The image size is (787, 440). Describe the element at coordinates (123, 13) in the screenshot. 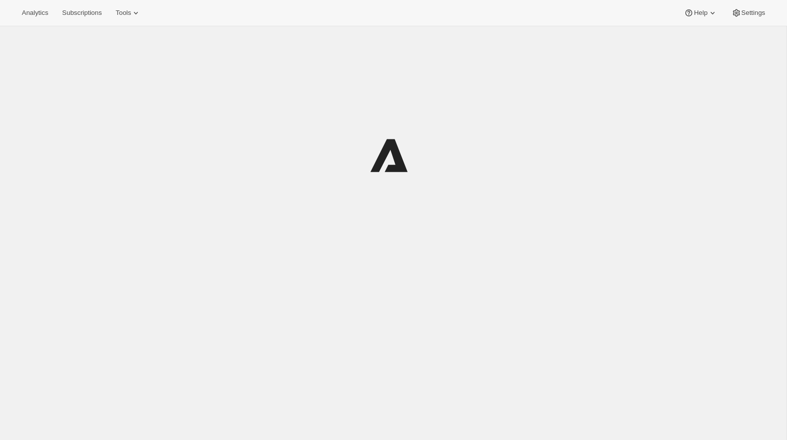

I see `span: Tools` at that location.